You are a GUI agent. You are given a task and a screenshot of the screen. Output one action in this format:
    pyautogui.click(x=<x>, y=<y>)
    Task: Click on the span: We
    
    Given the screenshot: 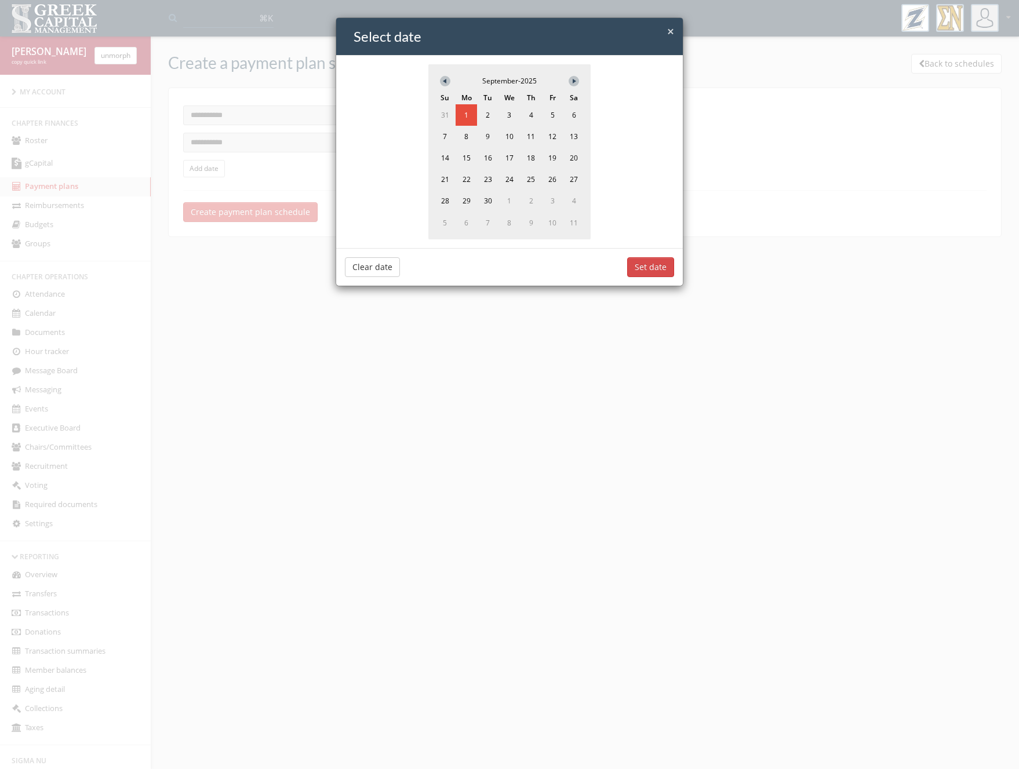 What is the action you would take?
    pyautogui.click(x=509, y=98)
    